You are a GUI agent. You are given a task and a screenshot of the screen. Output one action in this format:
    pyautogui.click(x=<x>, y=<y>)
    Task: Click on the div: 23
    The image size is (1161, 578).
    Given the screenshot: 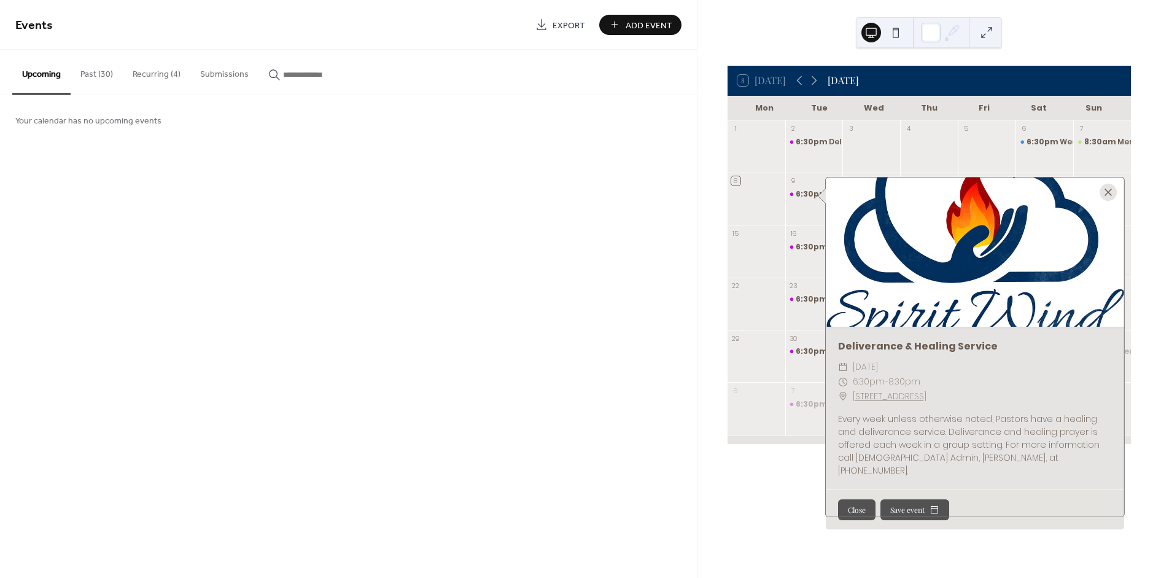 What is the action you would take?
    pyautogui.click(x=793, y=285)
    